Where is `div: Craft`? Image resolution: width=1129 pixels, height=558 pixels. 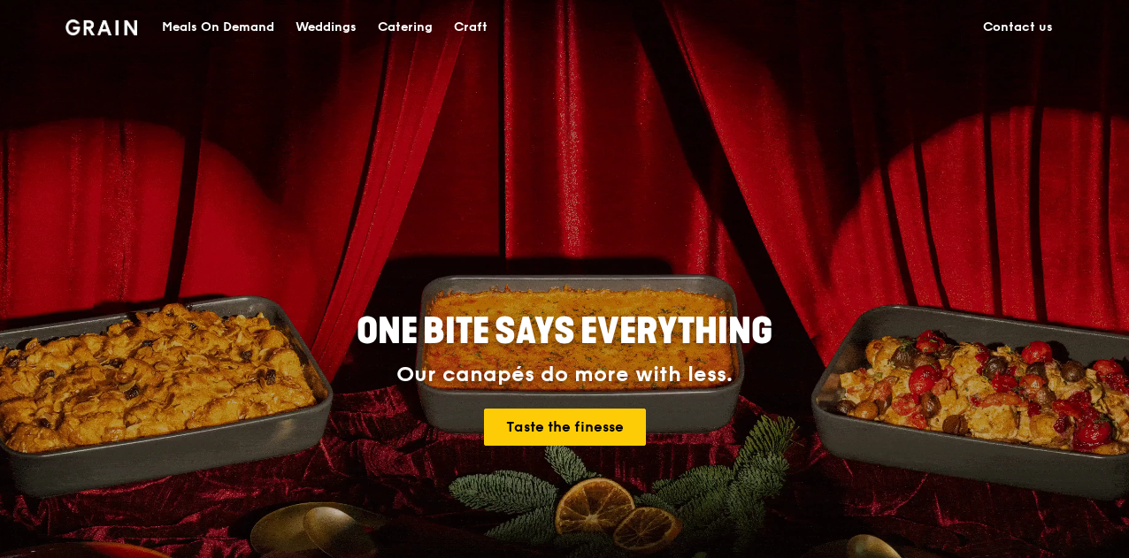 div: Craft is located at coordinates (471, 27).